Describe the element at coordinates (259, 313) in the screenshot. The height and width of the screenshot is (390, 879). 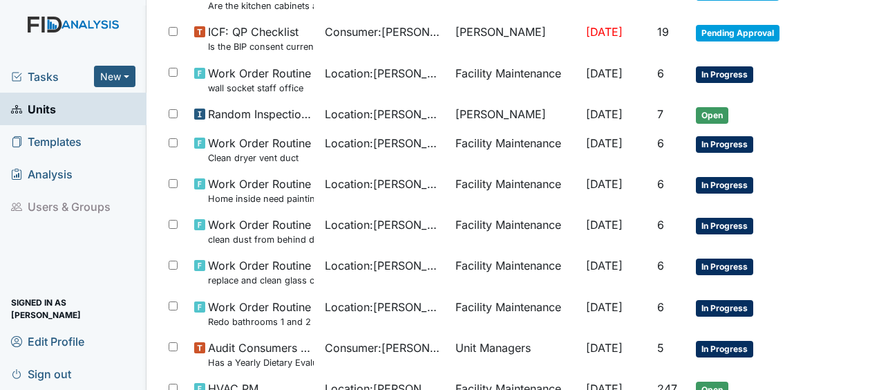
I see `span: Work Order Routine Redo bathrooms 1 and 2` at that location.